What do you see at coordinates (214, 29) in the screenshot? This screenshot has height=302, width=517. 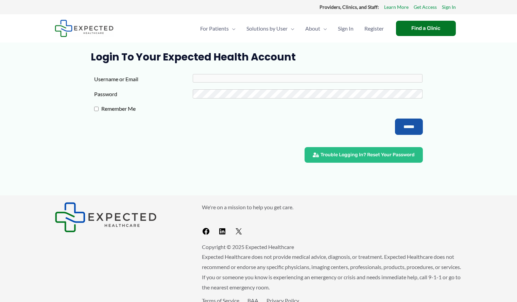 I see `span: For Patients` at bounding box center [214, 29].